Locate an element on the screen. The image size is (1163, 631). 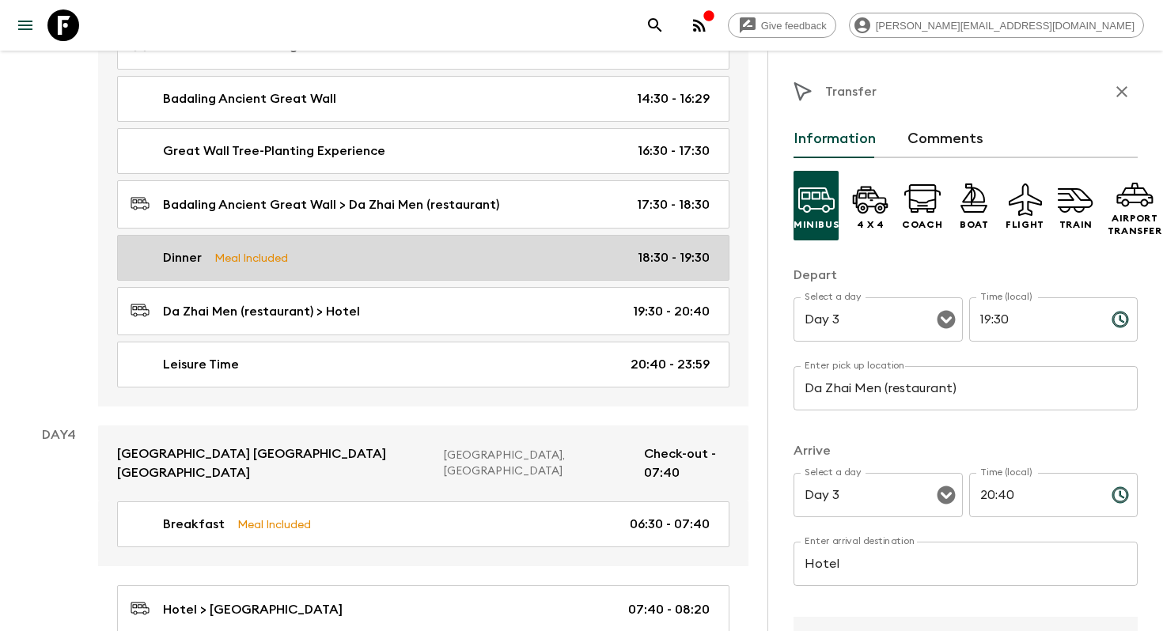
p: Transfer is located at coordinates (850, 92).